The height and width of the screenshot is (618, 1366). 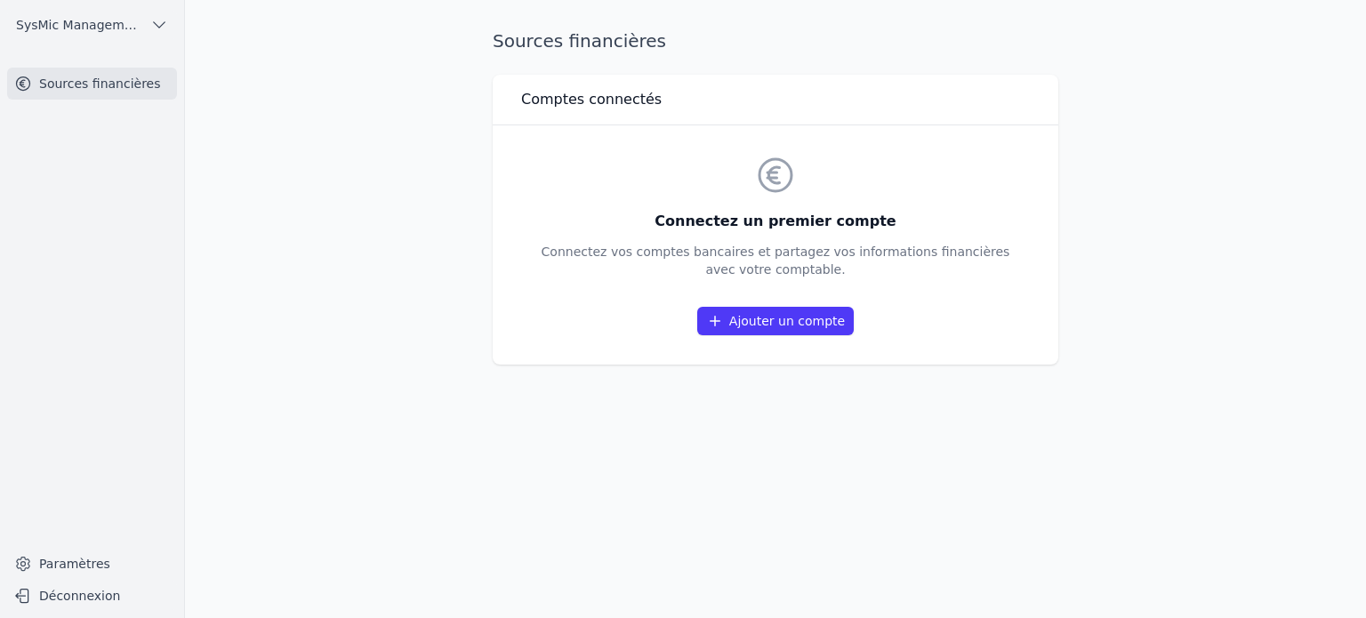 What do you see at coordinates (776, 261) in the screenshot?
I see `p: Connectez vos comptes bancaires et partagez vos informations financières avec votre comptable.` at bounding box center [776, 261].